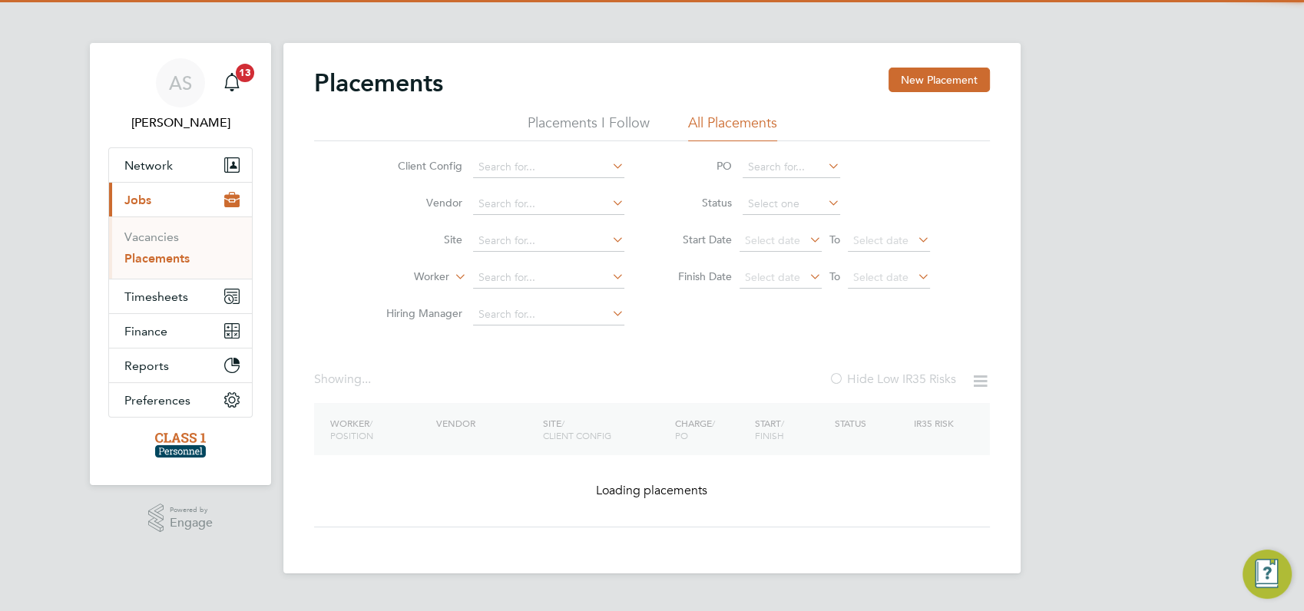 This screenshot has width=1304, height=611. Describe the element at coordinates (156, 296) in the screenshot. I see `span: Timesheets` at that location.